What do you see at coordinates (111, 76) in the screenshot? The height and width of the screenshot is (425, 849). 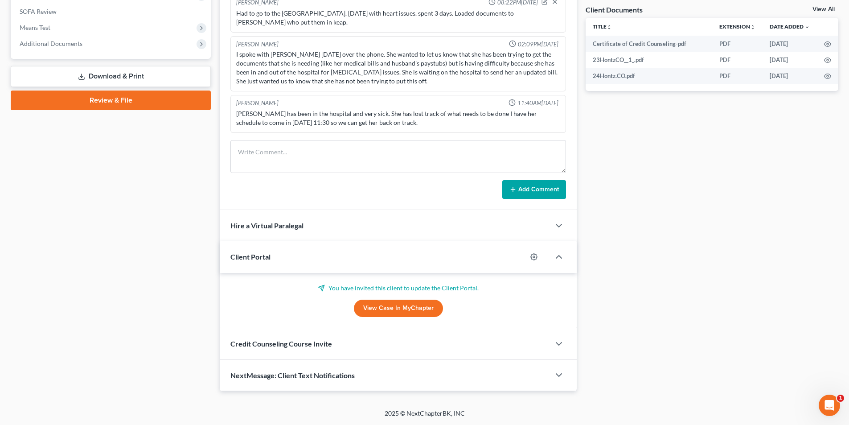 I see `a: Download & Print` at bounding box center [111, 76].